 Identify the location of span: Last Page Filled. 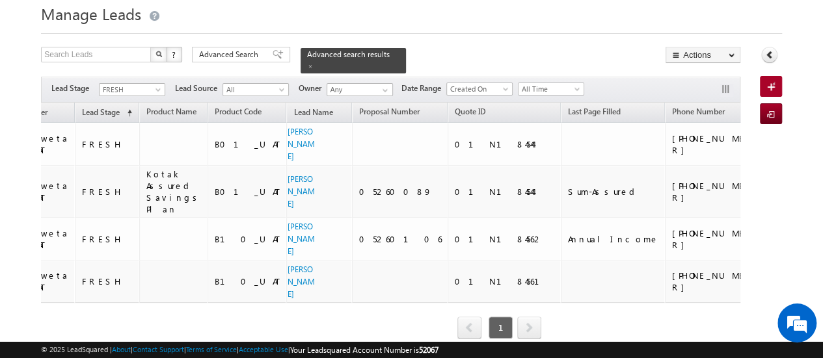
(594, 111).